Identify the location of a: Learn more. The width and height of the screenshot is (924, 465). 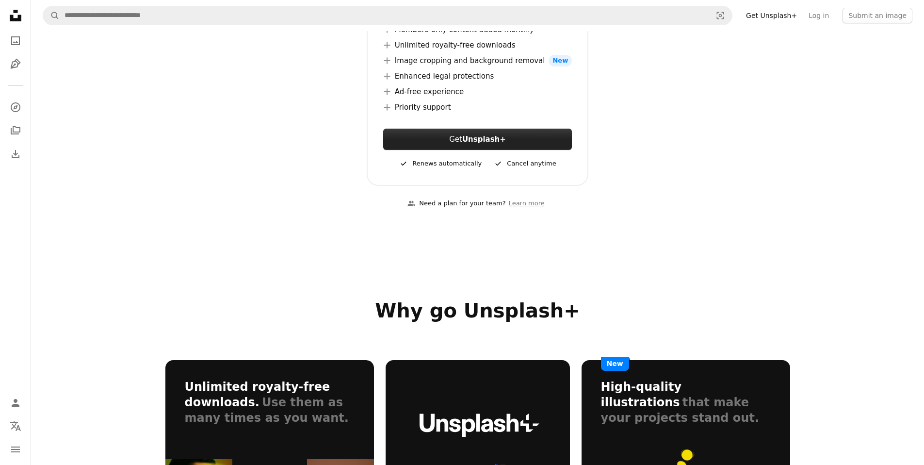
(527, 203).